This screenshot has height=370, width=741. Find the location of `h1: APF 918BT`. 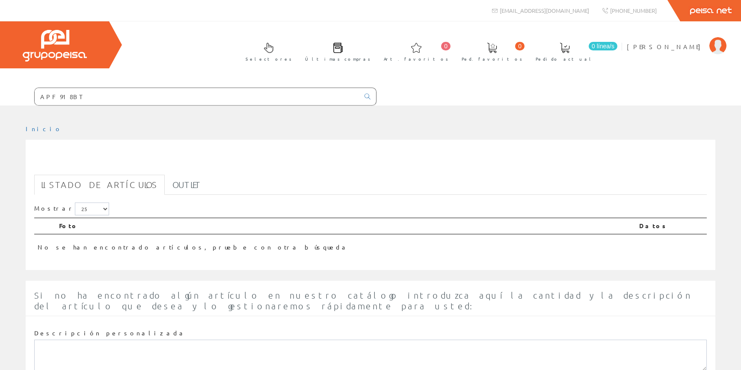

h1: APF 918BT is located at coordinates (370, 162).